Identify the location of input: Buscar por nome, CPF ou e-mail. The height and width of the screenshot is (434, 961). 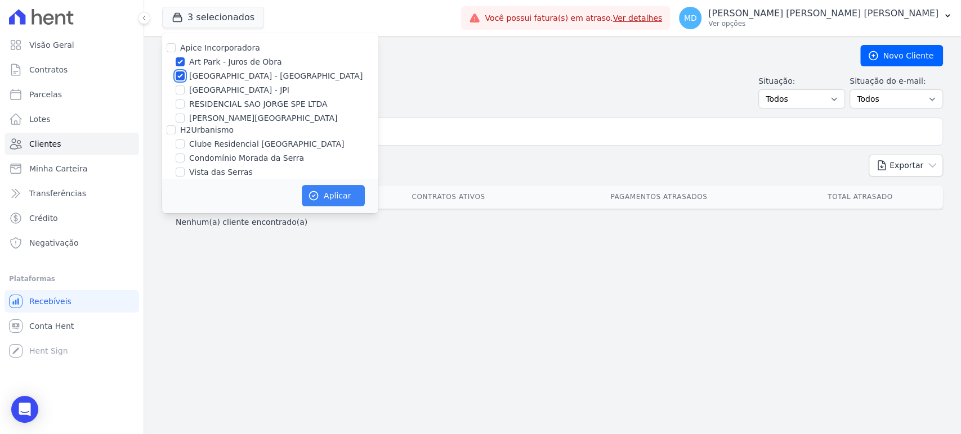
(560, 132).